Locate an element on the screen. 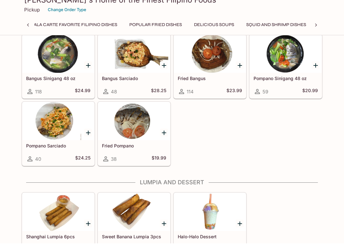 The height and width of the screenshot is (251, 344). button: Change Order Type is located at coordinates (67, 17).